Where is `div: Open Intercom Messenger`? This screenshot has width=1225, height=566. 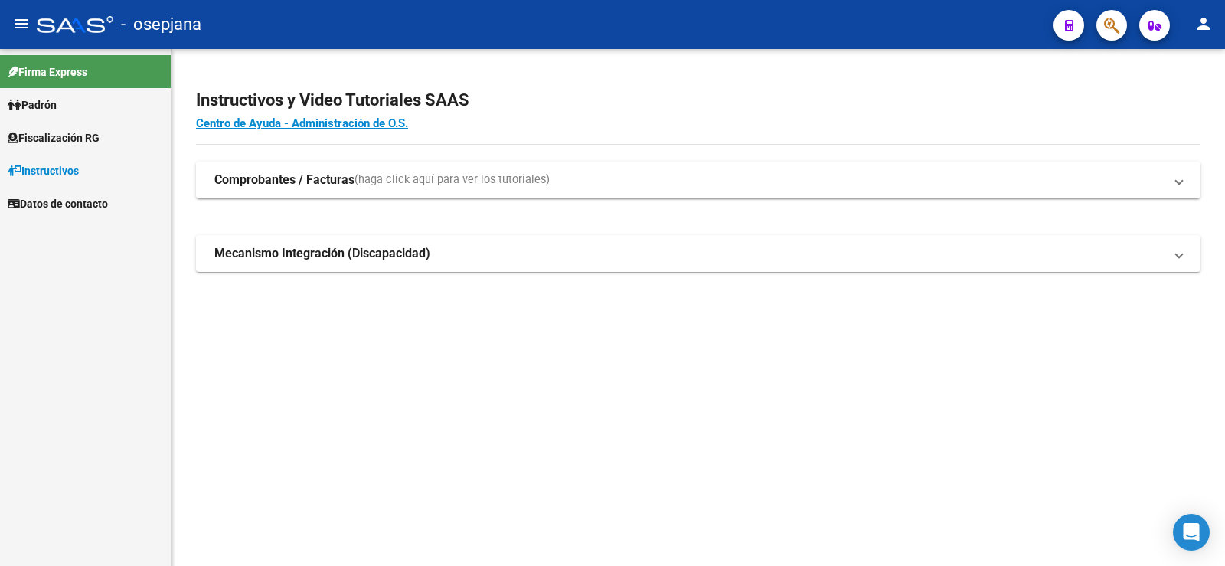
div: Open Intercom Messenger is located at coordinates (1191, 532).